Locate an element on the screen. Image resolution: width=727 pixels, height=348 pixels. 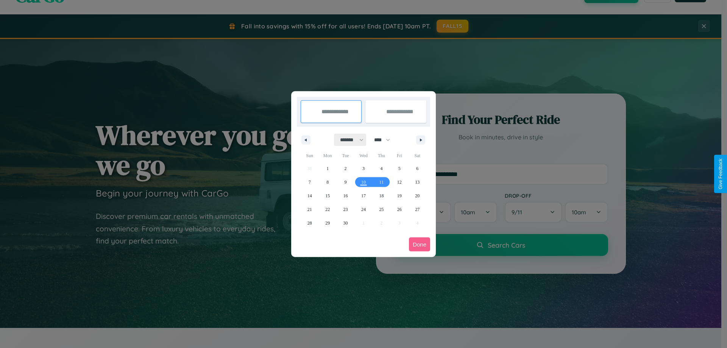
button: Done is located at coordinates (419, 244).